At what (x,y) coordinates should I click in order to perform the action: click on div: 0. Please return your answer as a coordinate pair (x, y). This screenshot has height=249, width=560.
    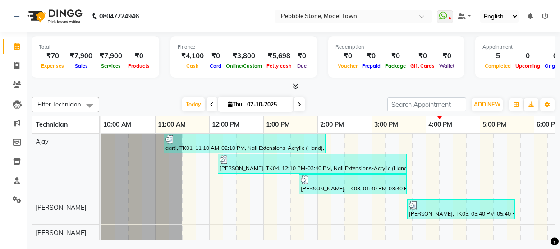
    Looking at the image, I should click on (528, 56).